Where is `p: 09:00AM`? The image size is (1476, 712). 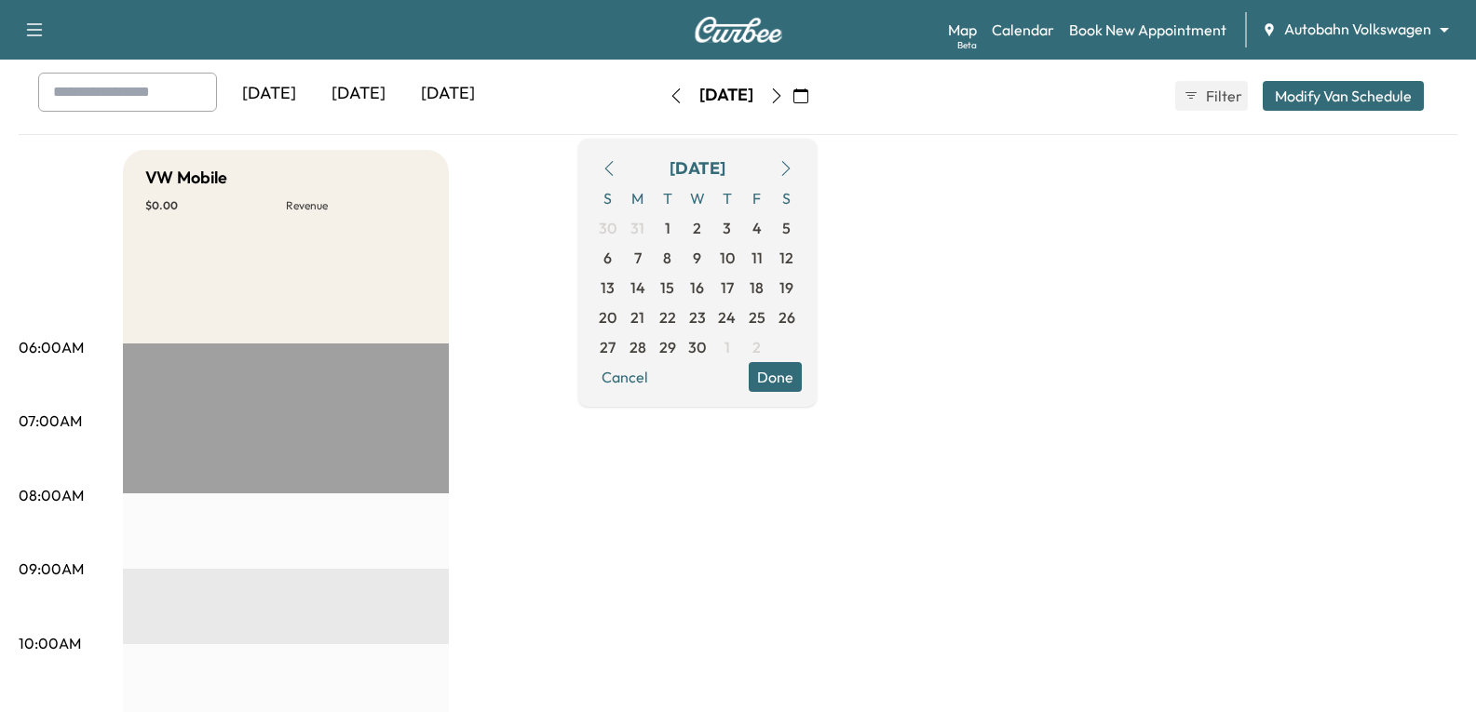 p: 09:00AM is located at coordinates (51, 569).